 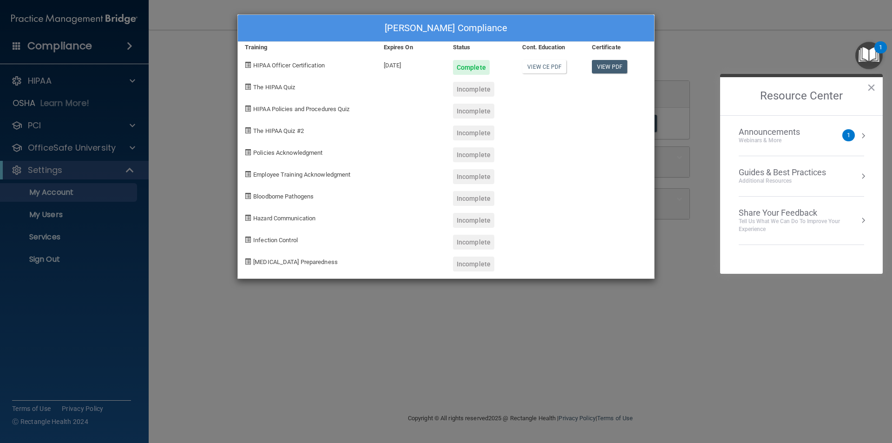 What do you see at coordinates (782, 181) in the screenshot?
I see `div: Additional Resources` at bounding box center [782, 181].